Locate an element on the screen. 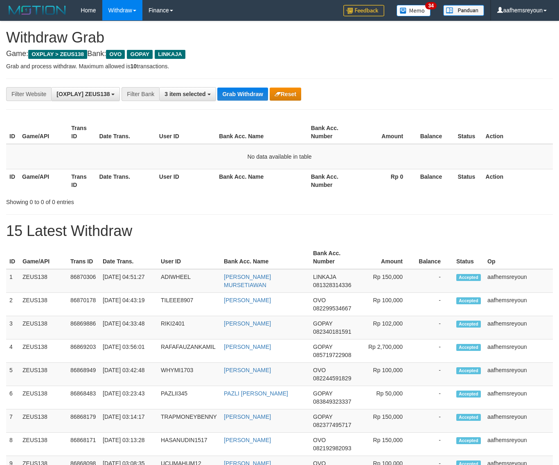 This screenshot has width=559, height=465. td: Rp 102,000 is located at coordinates (386, 328).